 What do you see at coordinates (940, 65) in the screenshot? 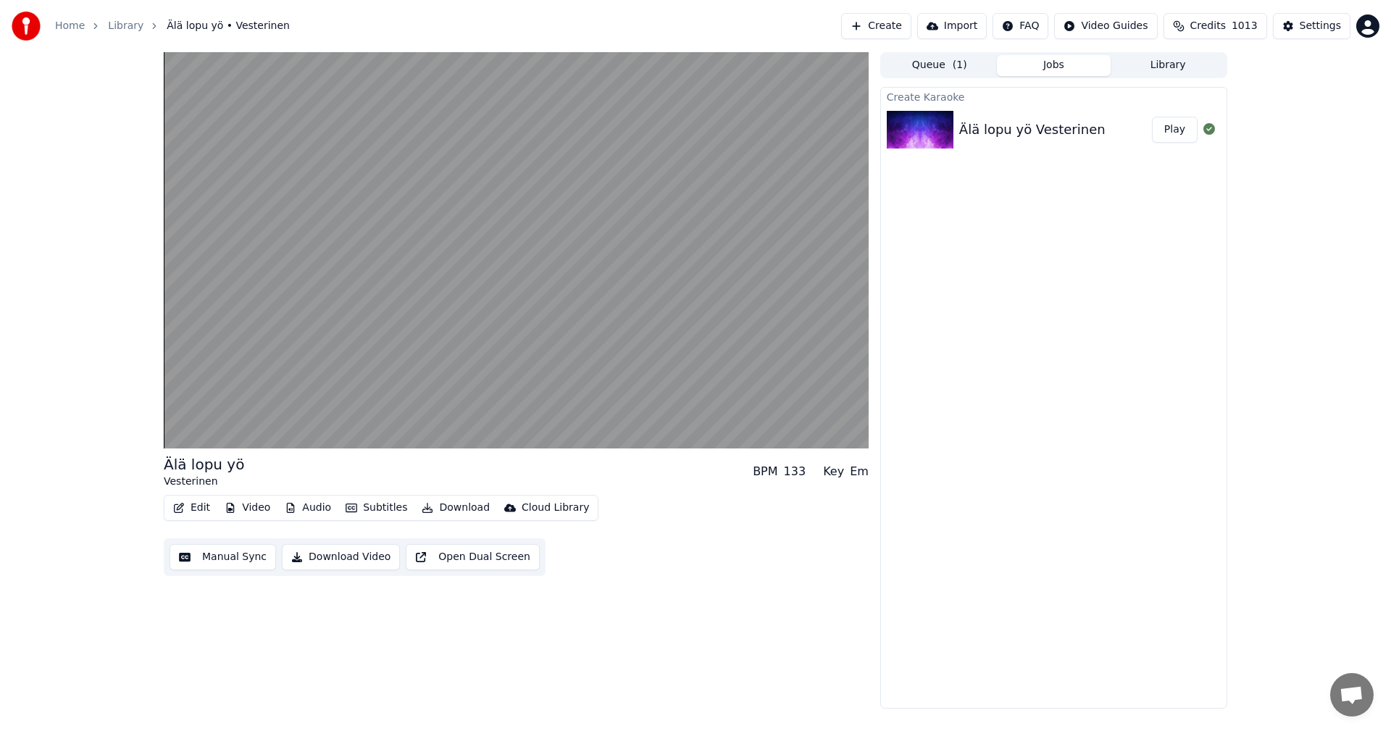
I see `button: Queue` at bounding box center [940, 65].